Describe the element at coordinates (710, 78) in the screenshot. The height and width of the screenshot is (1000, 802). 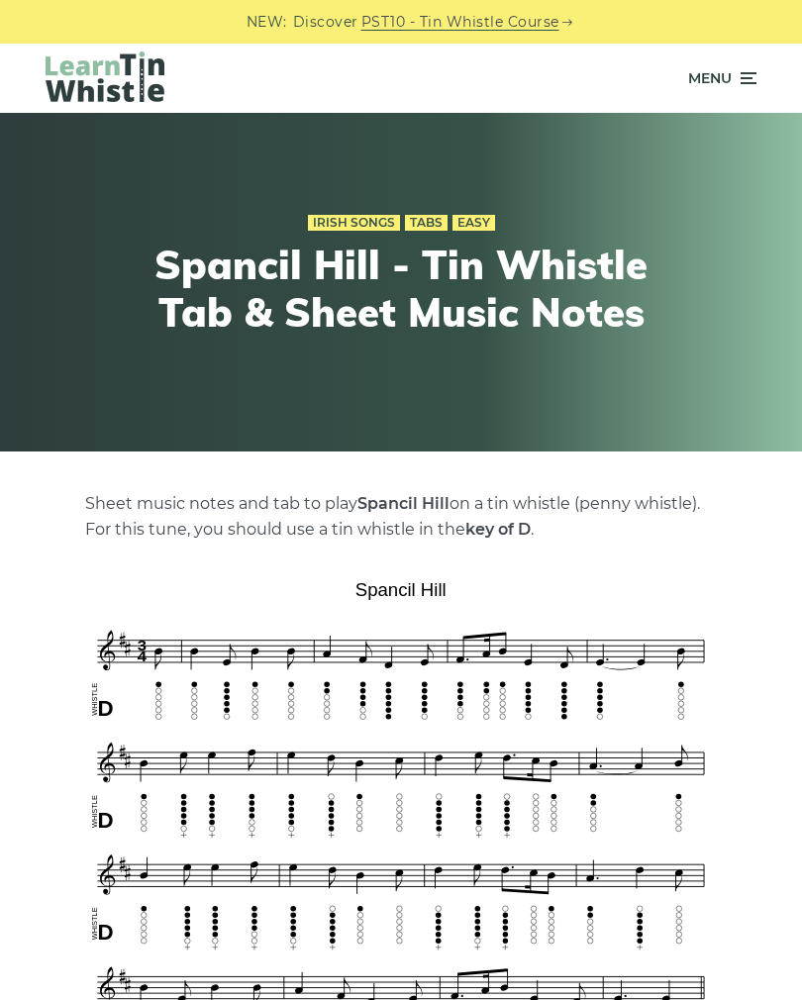
I see `span: Menu` at that location.